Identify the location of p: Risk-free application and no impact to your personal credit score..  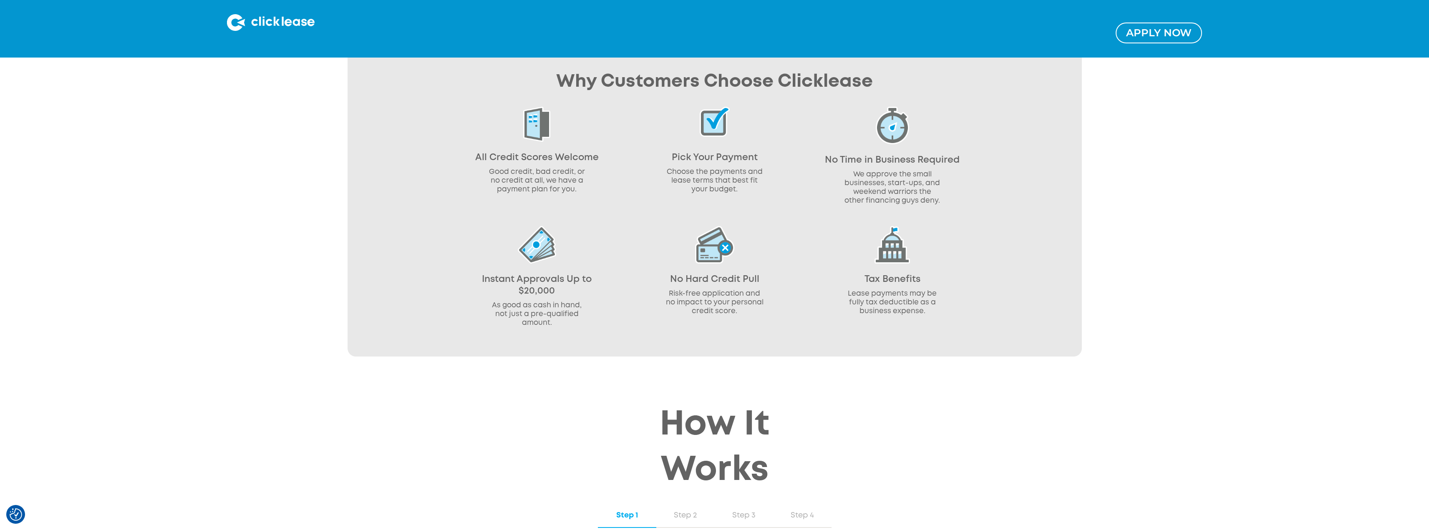
(715, 302).